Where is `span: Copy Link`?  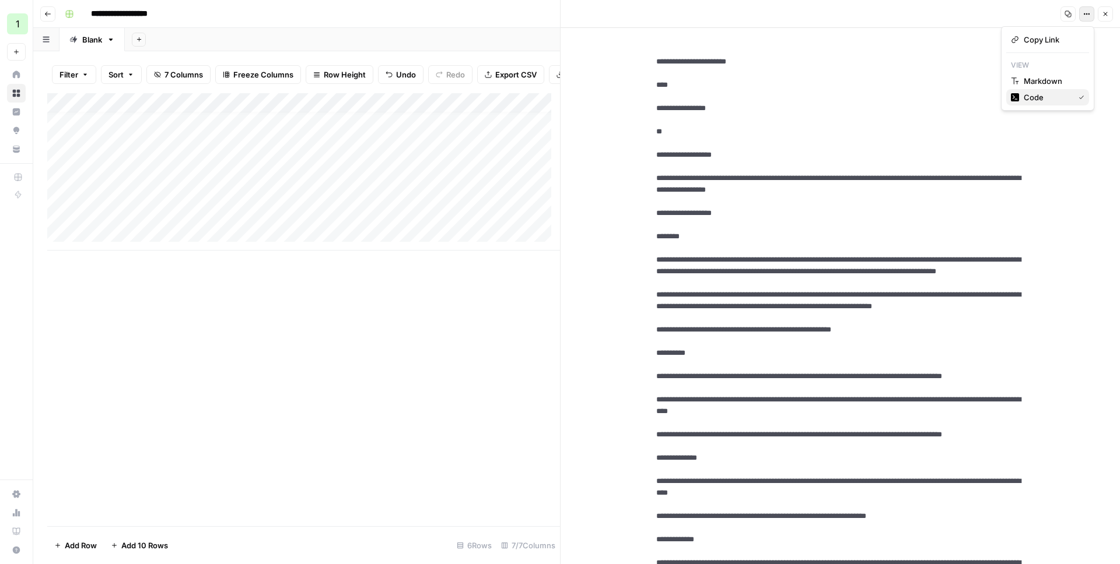
span: Copy Link is located at coordinates (1051, 40).